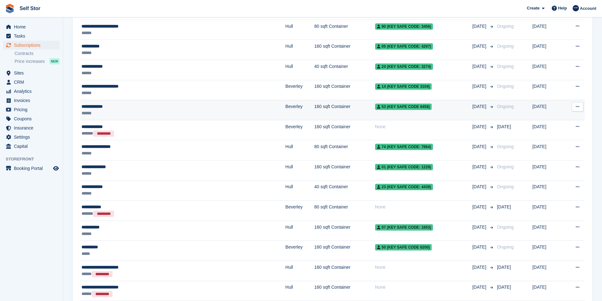 This screenshot has height=301, width=602. What do you see at coordinates (10, 9) in the screenshot?
I see `img: stora-icon-8386f47178a22dfd0bd8f6a31ec36ba5ce8667c1dd55bd0f319d3a0aa187defe.svg` at bounding box center [10, 9].